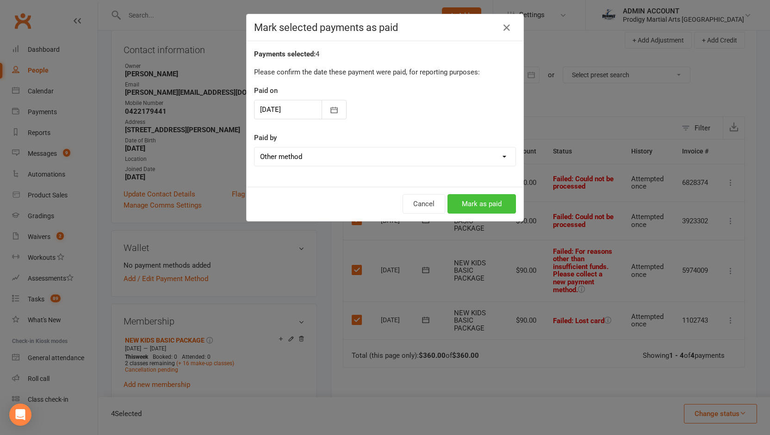  Describe the element at coordinates (385, 27) in the screenshot. I see `h4: Mark selected payments as paid` at that location.